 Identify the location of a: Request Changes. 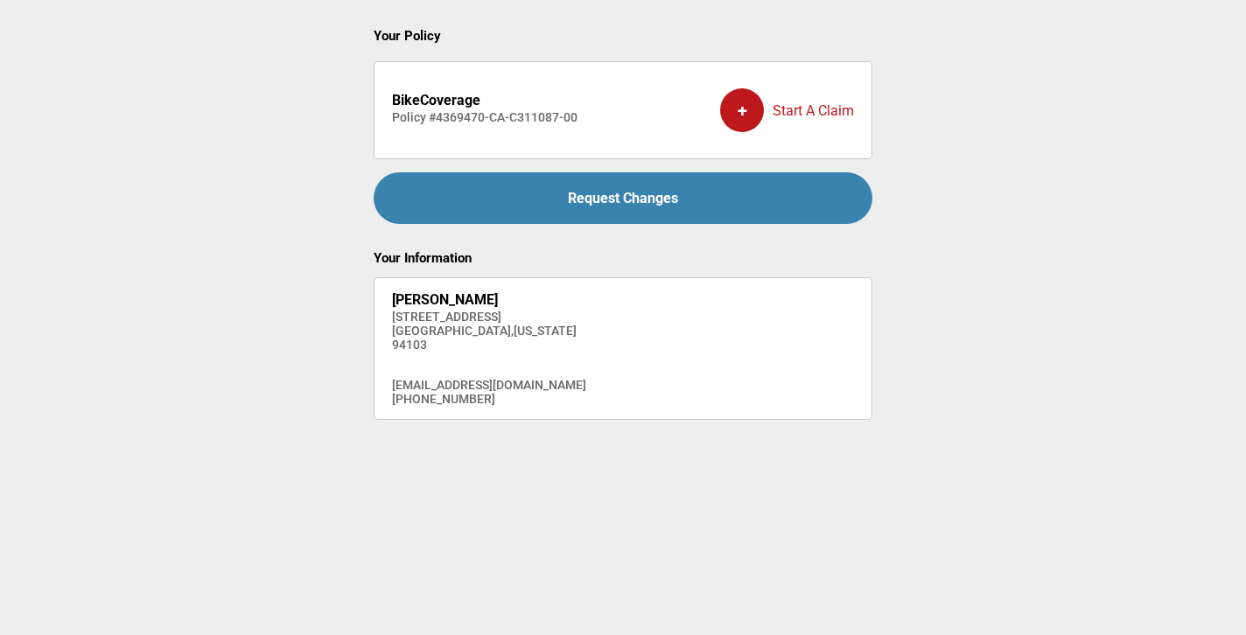
(623, 198).